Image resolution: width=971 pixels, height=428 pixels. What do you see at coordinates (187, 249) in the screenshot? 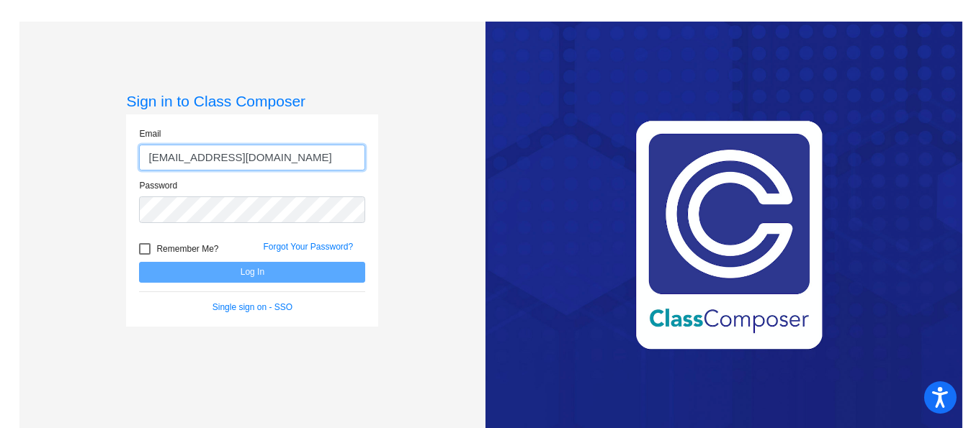
I see `span: Remember Me?` at bounding box center [187, 249].